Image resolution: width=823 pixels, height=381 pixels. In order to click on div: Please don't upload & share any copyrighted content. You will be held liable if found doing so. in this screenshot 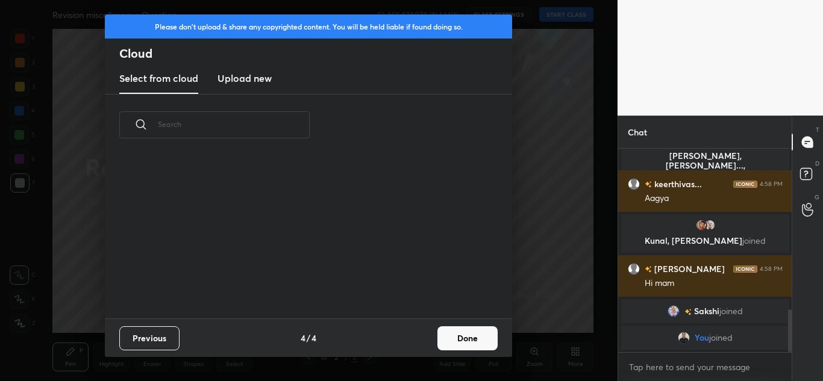, I will do `click(308, 26)`.